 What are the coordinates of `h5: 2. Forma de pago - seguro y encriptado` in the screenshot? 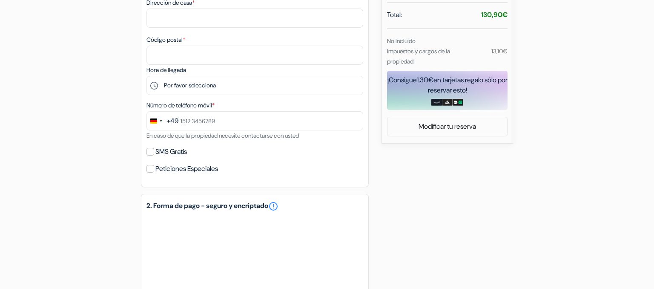 It's located at (255, 206).